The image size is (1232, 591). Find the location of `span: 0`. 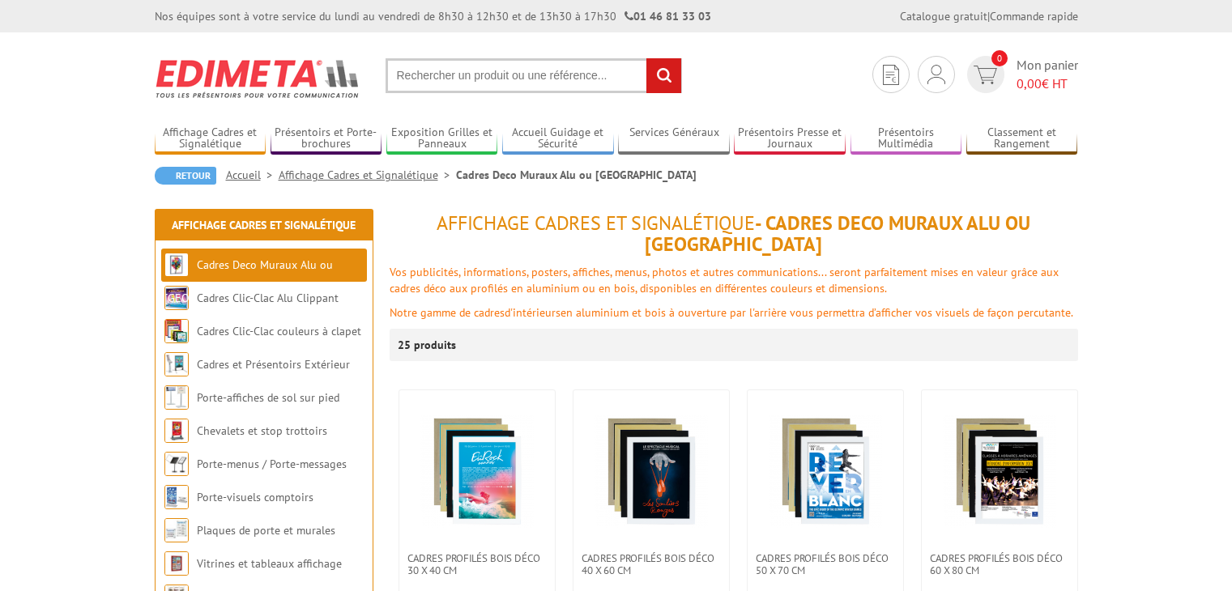

span: 0 is located at coordinates (1000, 58).